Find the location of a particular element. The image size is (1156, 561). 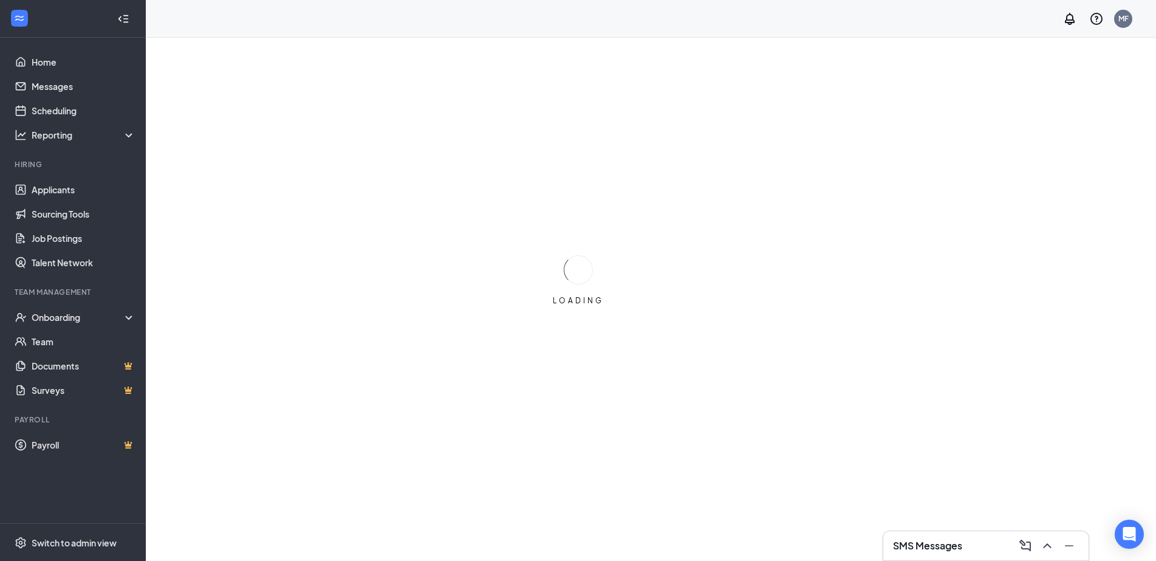

svg: ComposeMessage is located at coordinates (1025, 546).